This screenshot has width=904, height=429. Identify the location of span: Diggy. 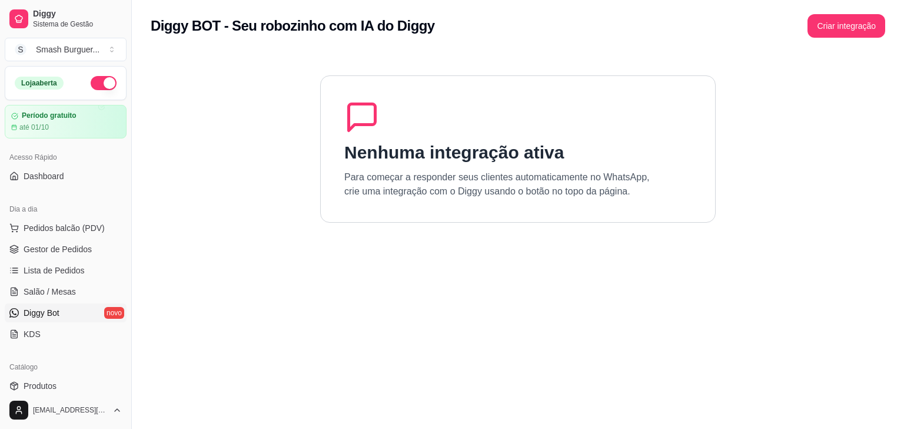
(77, 14).